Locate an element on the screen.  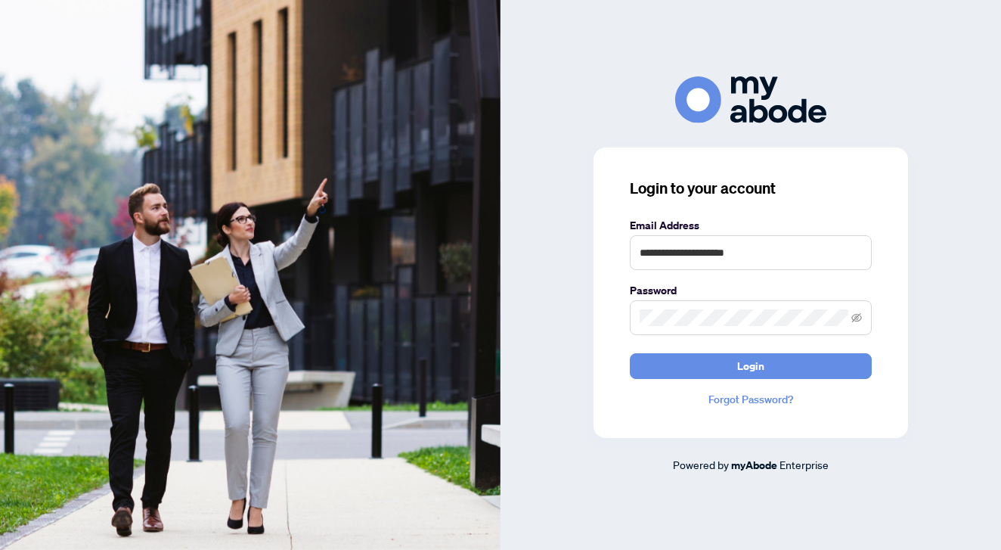
a: Forgot Password? is located at coordinates (751, 399).